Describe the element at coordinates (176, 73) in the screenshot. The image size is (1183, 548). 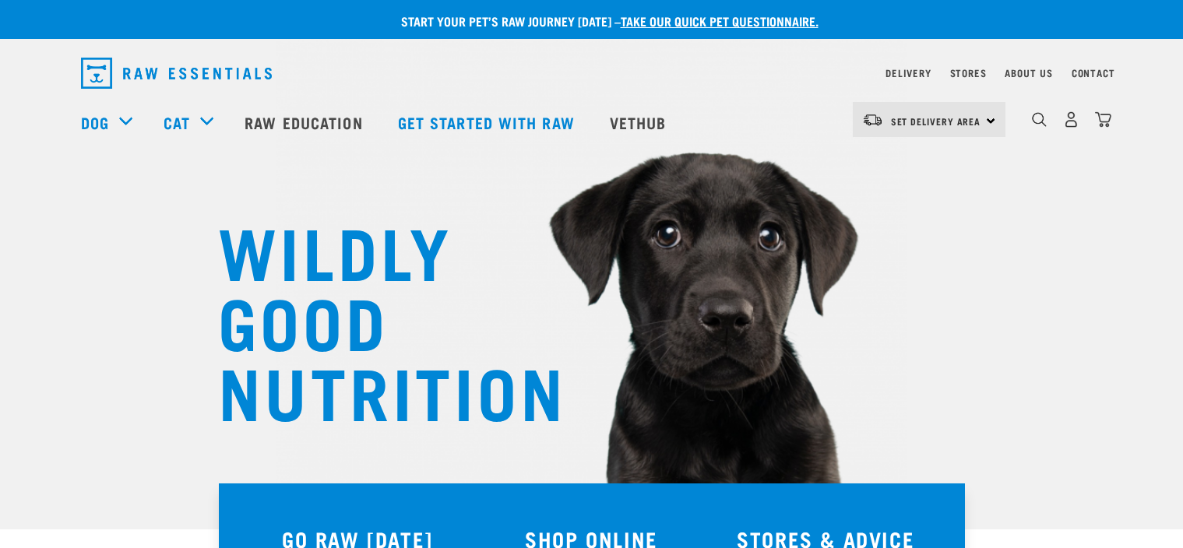
I see `img: Raw Essentials Logo` at that location.